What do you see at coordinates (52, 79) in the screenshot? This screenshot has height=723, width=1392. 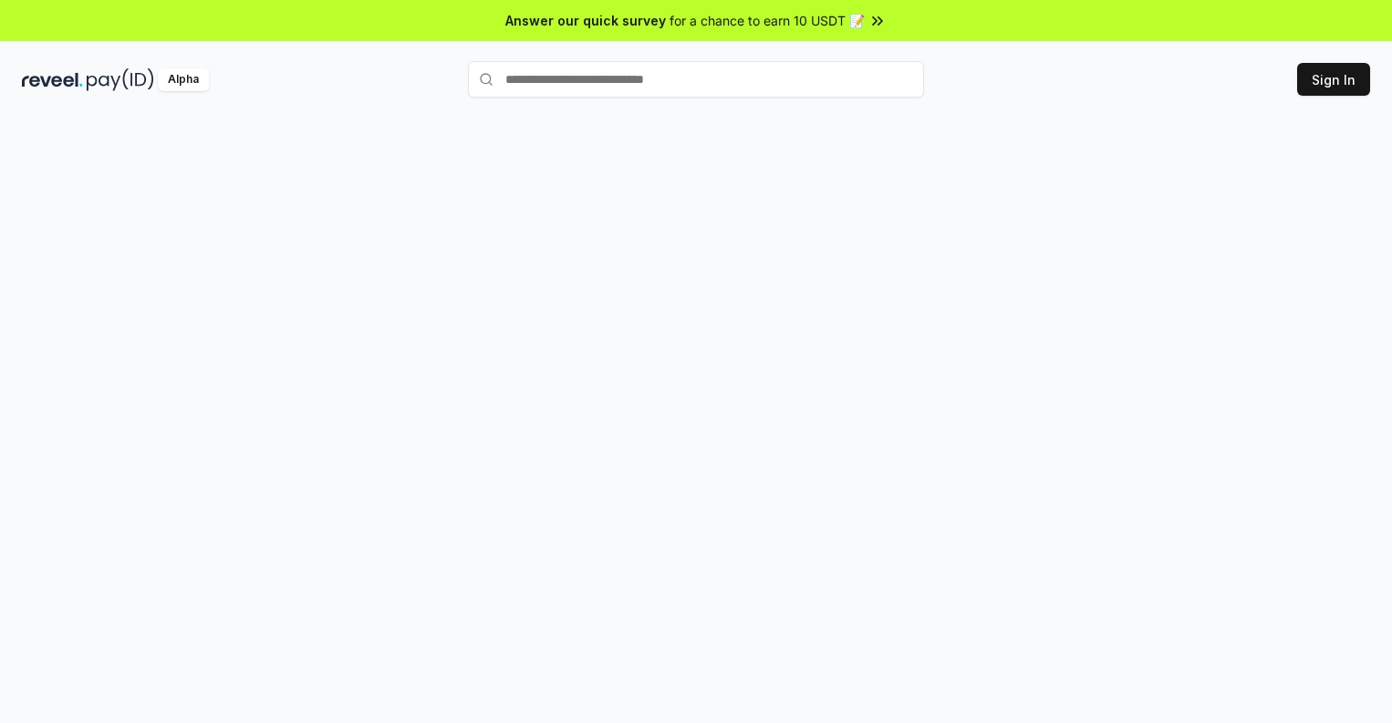 I see `img: reveel_dark` at bounding box center [52, 79].